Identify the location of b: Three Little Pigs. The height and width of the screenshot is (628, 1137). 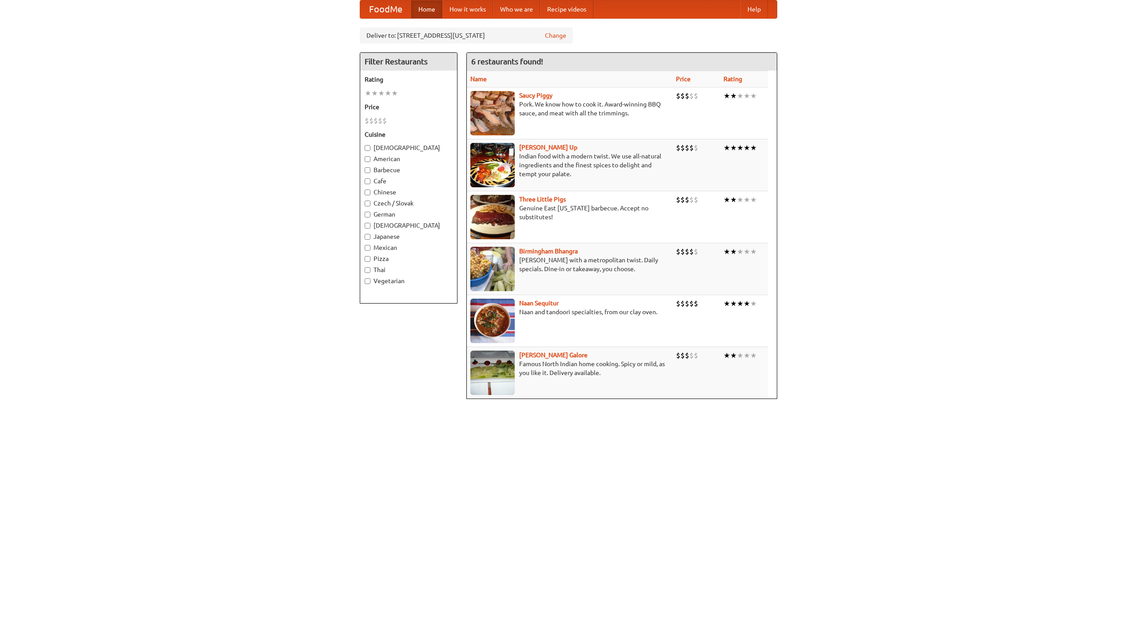
(542, 199).